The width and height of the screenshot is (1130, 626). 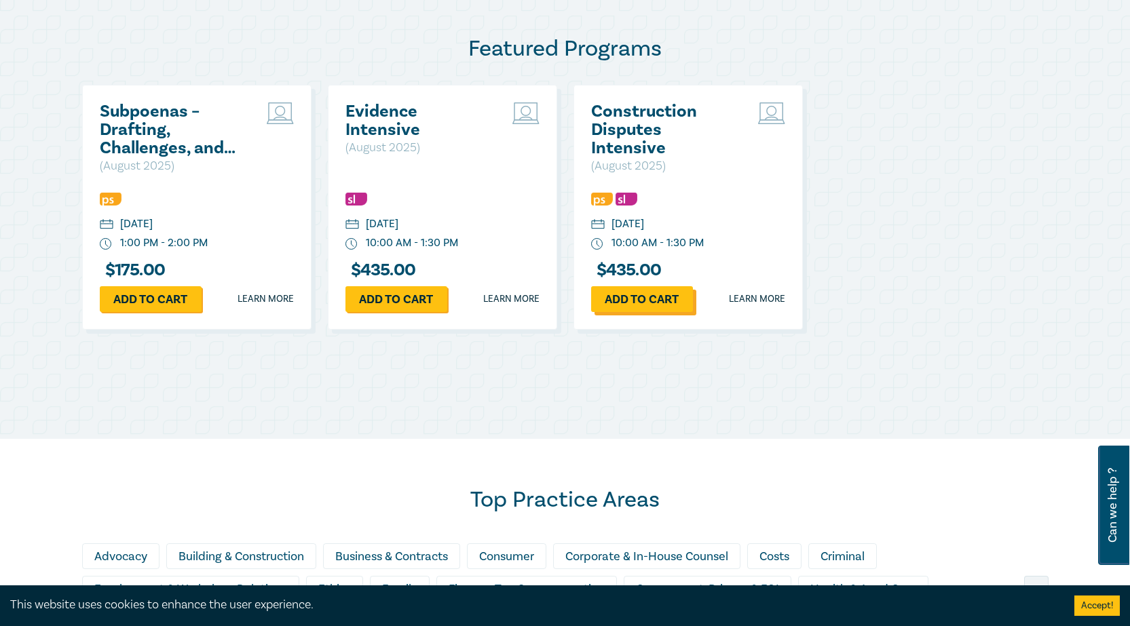 I want to click on span: Can we help ?, so click(x=1112, y=505).